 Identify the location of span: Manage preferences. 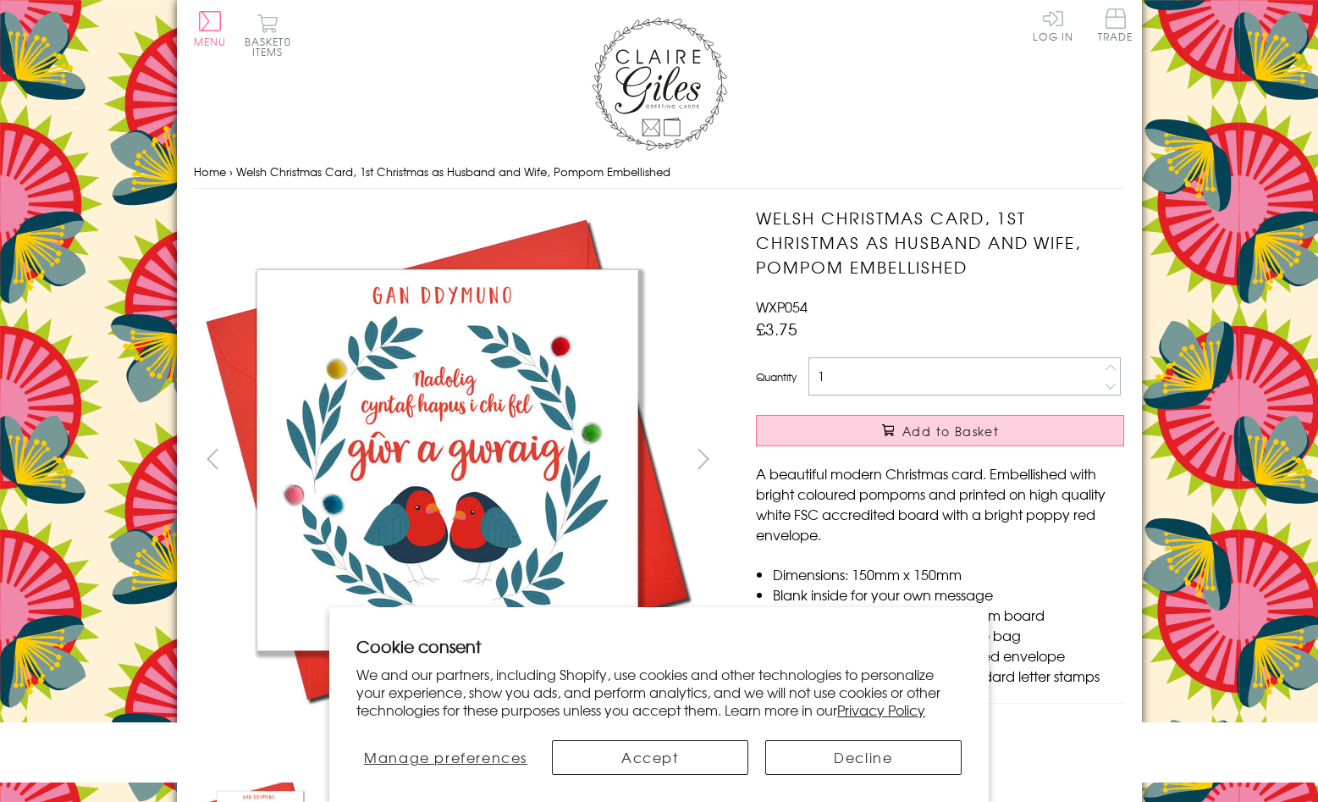
(445, 757).